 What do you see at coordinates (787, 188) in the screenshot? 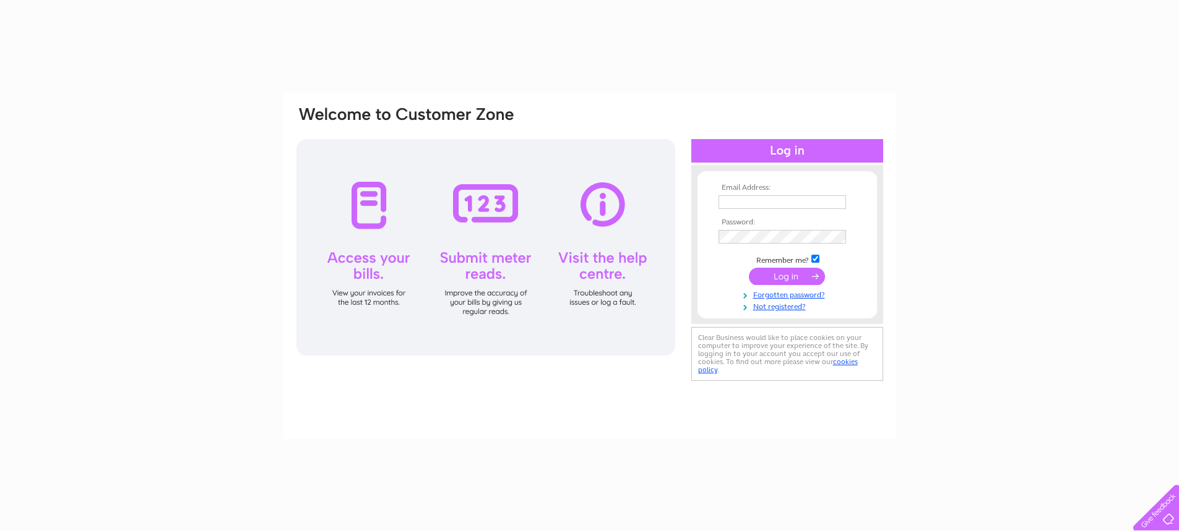
I see `th: Email Address:` at bounding box center [787, 188].